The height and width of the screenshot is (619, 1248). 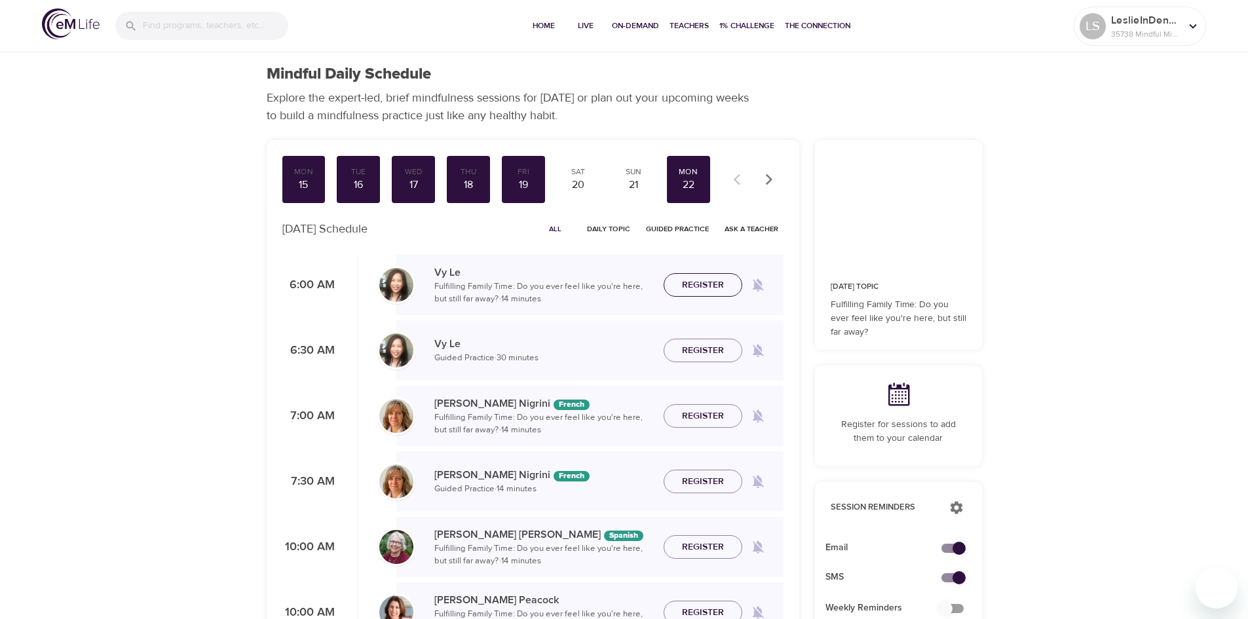 I want to click on div: Sat, so click(x=578, y=172).